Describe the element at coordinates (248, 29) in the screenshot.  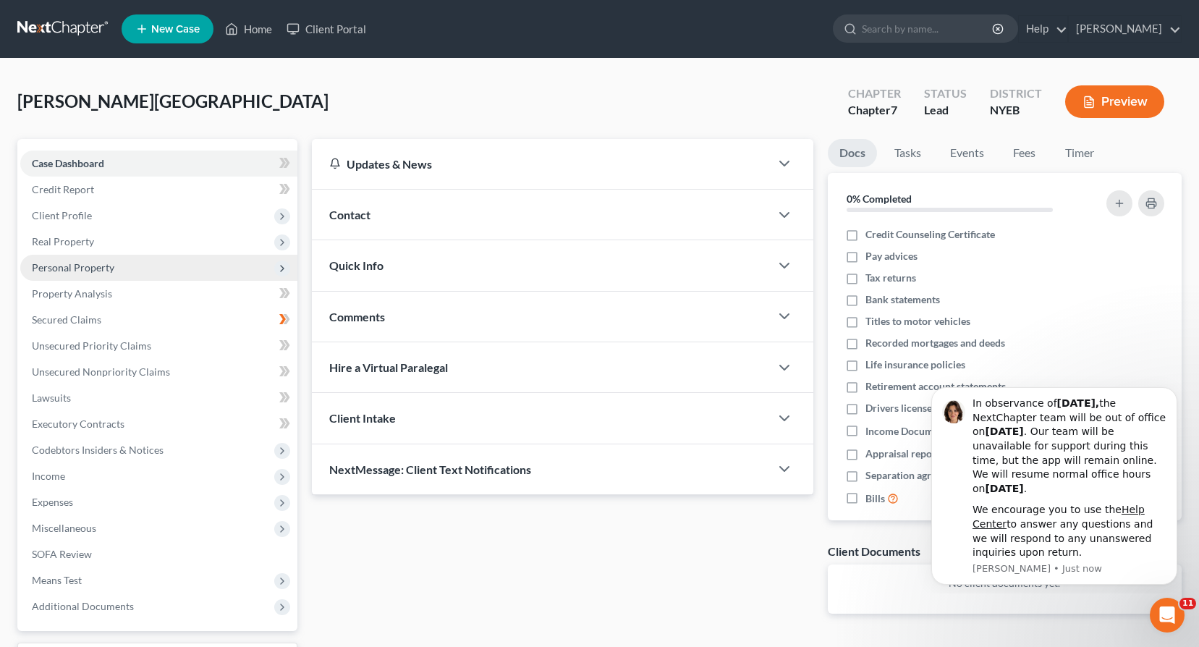
I see `a: Home` at that location.